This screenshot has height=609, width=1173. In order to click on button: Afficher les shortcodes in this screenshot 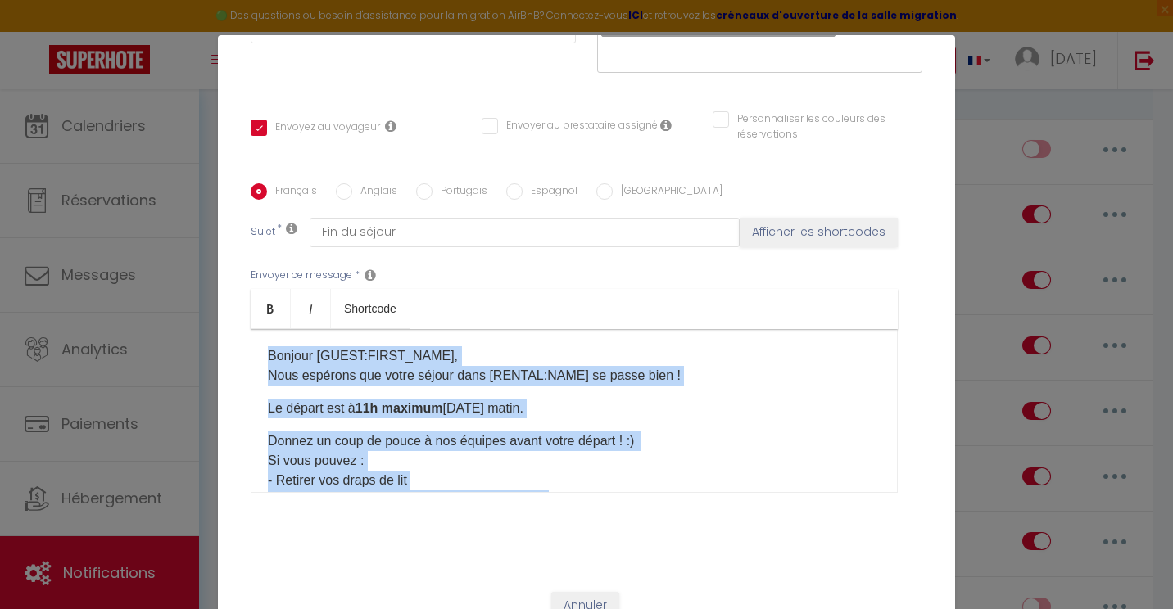, I will do `click(818, 233)`.